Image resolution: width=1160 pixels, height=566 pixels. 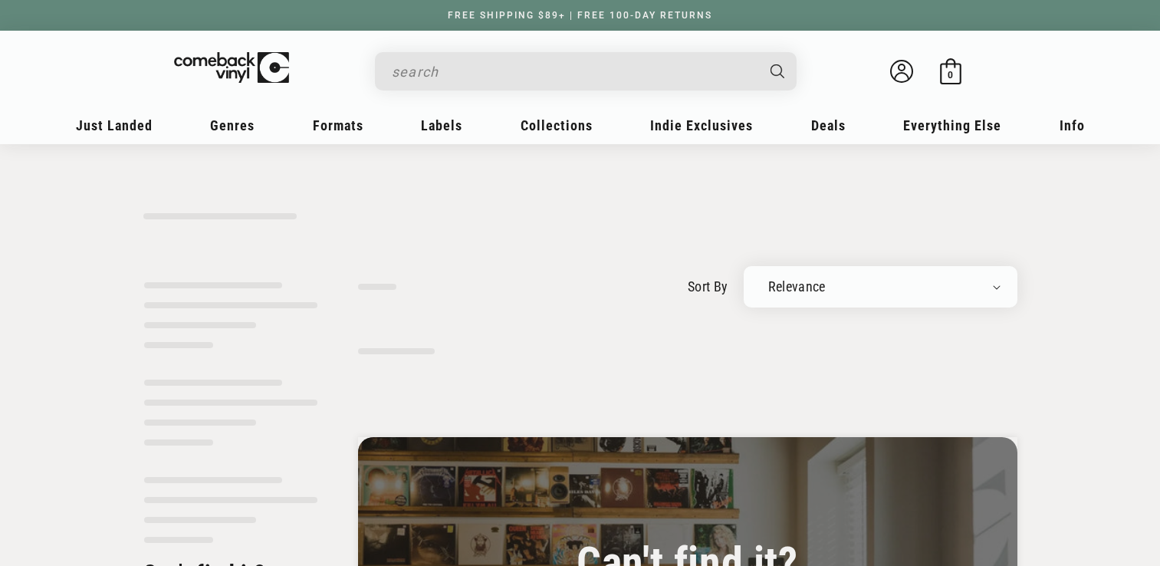 I want to click on input: search, so click(x=574, y=71).